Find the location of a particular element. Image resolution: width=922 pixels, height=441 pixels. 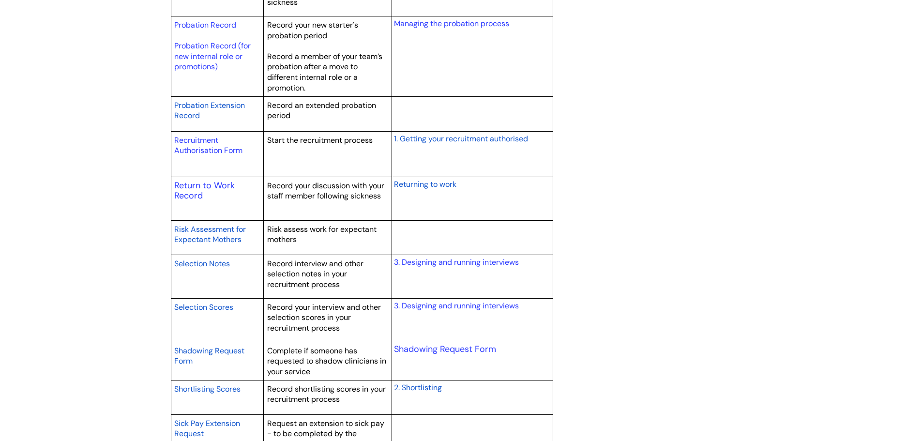

span: Complete if someone has requested to shadow clinicians in your service is located at coordinates (327, 361).